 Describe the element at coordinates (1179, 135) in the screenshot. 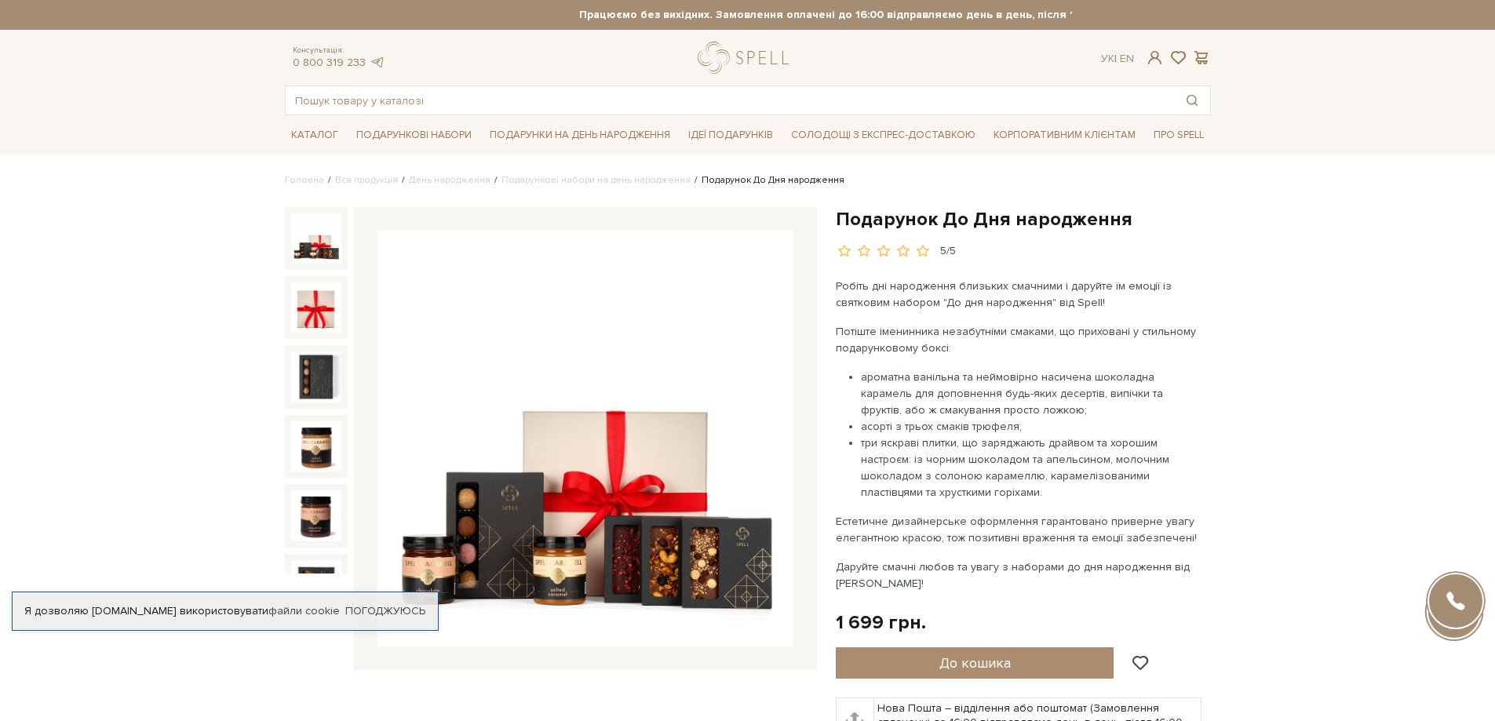

I see `span: Про Spell` at that location.